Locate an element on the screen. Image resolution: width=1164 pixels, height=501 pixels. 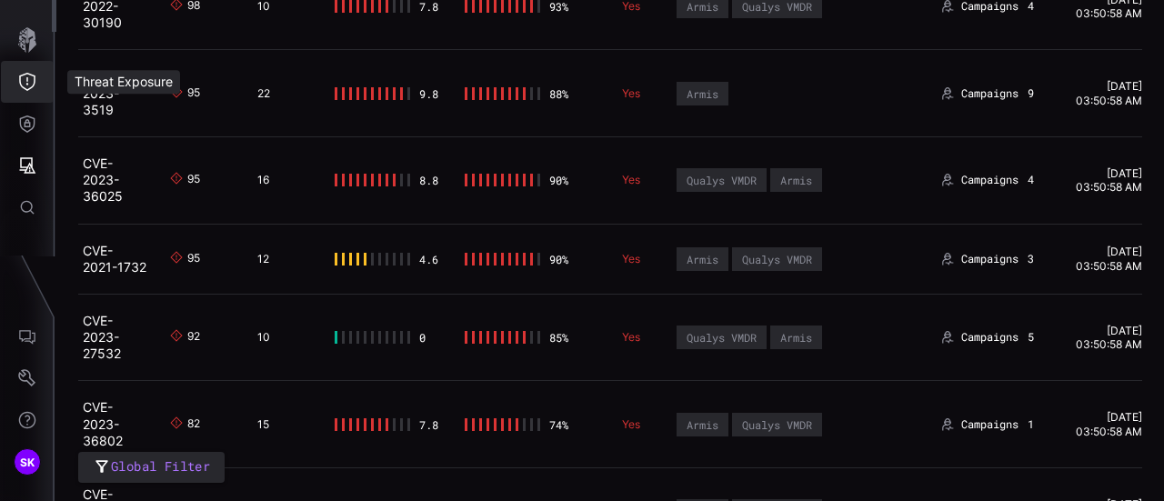
span: 1 is located at coordinates (1031, 425).